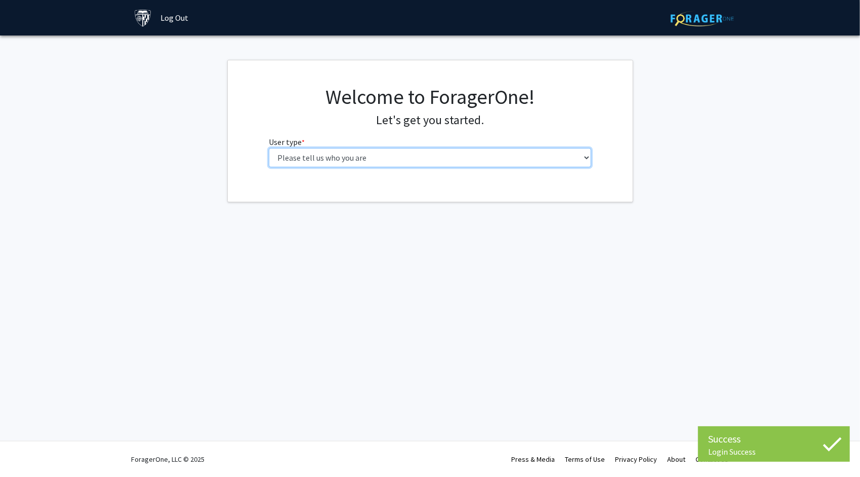 The width and height of the screenshot is (860, 477). I want to click on a: Press & Media, so click(534, 459).